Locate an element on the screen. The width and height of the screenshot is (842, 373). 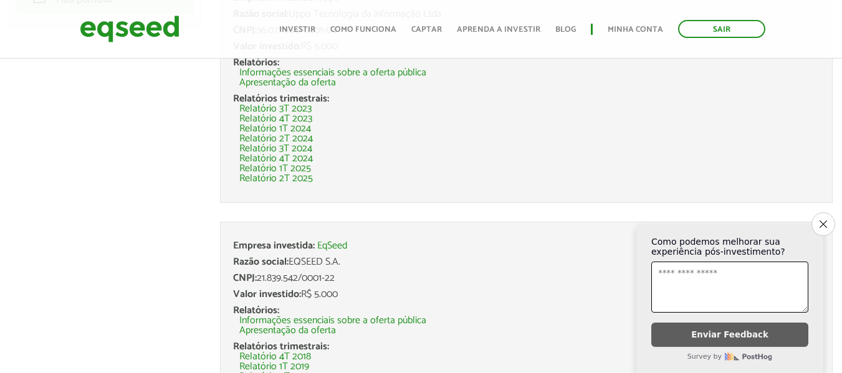
a: Sair is located at coordinates (721, 29).